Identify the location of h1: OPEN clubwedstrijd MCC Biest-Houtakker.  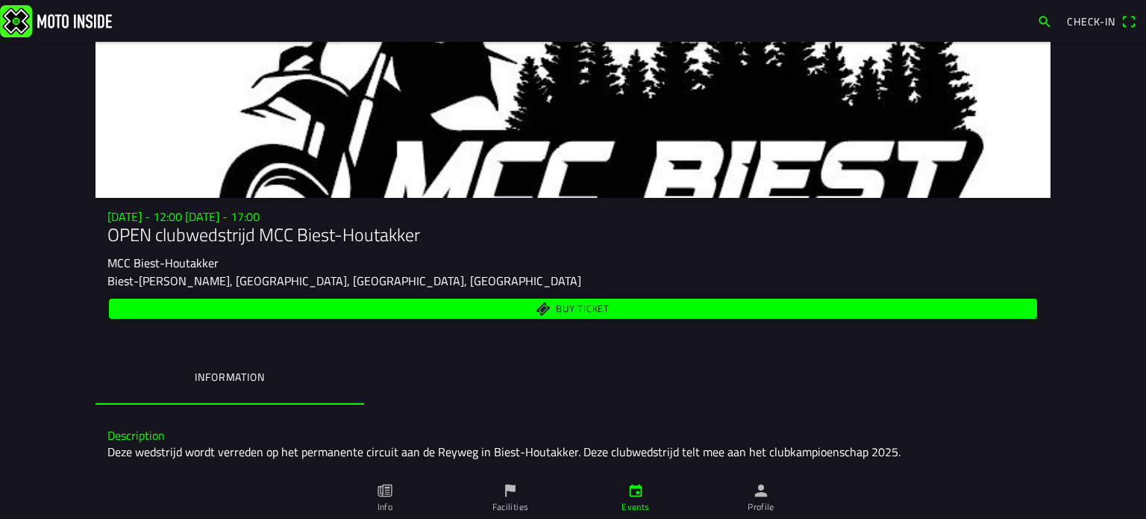
(573, 234).